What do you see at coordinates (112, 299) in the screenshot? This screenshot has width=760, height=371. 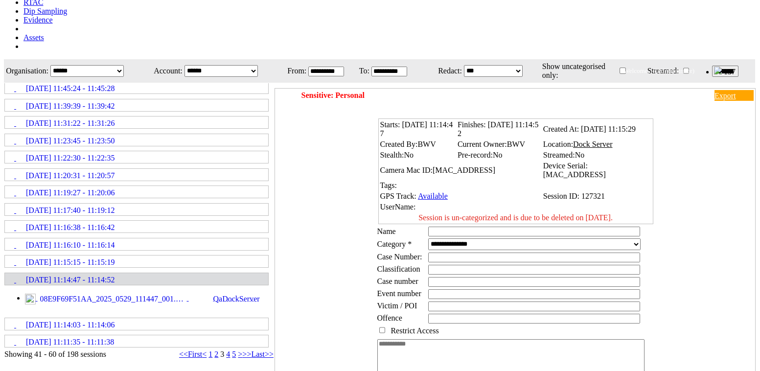 I see `span: 08E9F69F51AA_2025_0529_111447_001.MP4` at bounding box center [112, 299].